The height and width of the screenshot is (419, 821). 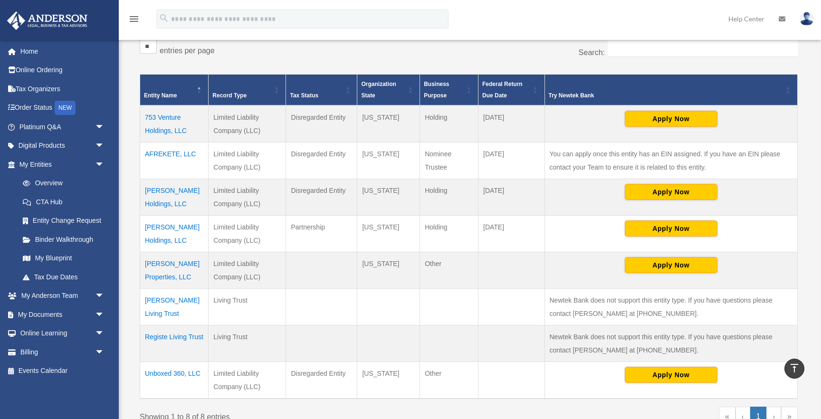 What do you see at coordinates (63, 352) in the screenshot?
I see `a: Billingarrow_drop_down` at bounding box center [63, 352].